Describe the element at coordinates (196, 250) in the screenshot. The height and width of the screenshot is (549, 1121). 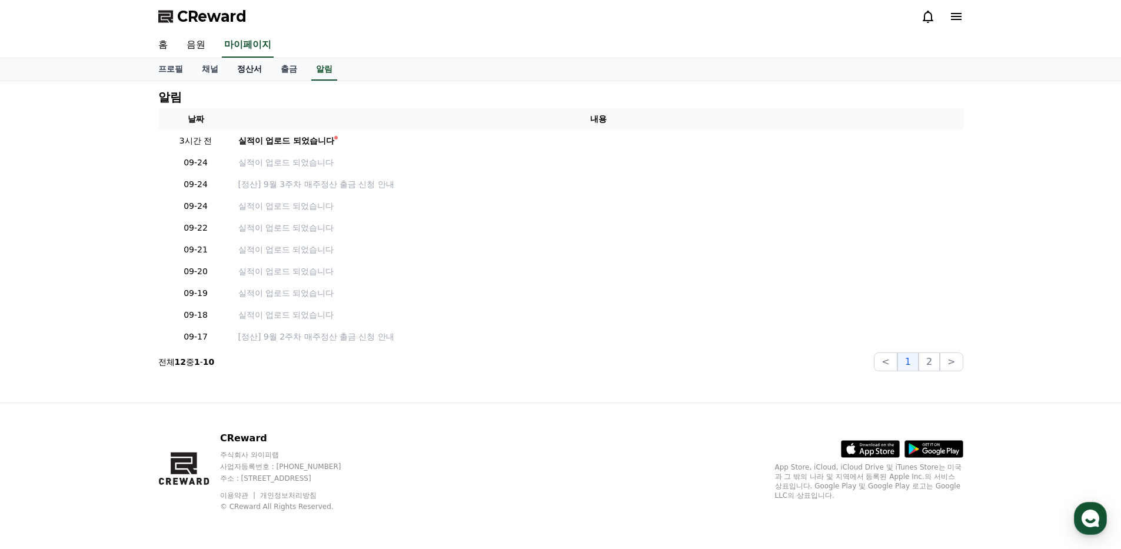
I see `p: 09-21` at that location.